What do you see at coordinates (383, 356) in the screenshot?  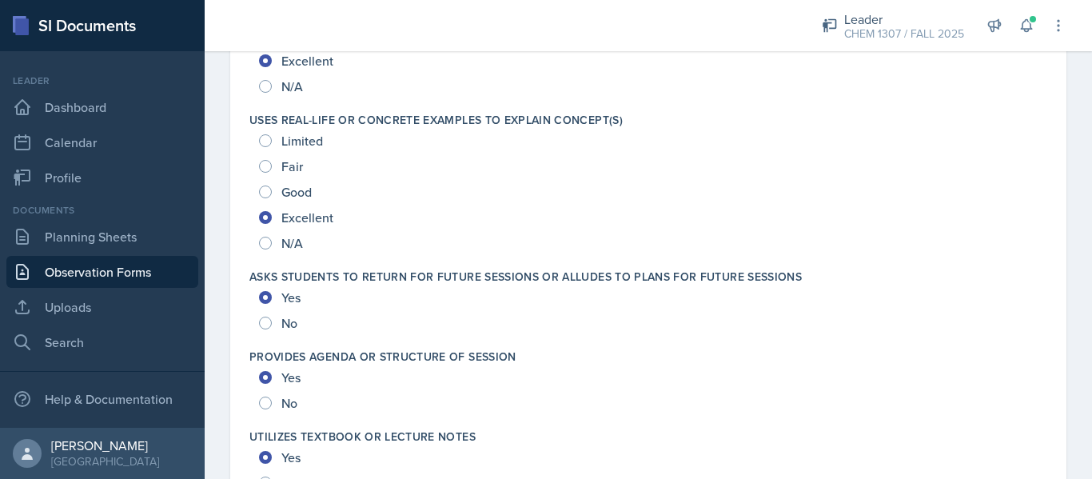 I see `label: Provides agenda or structure of session` at bounding box center [383, 356].